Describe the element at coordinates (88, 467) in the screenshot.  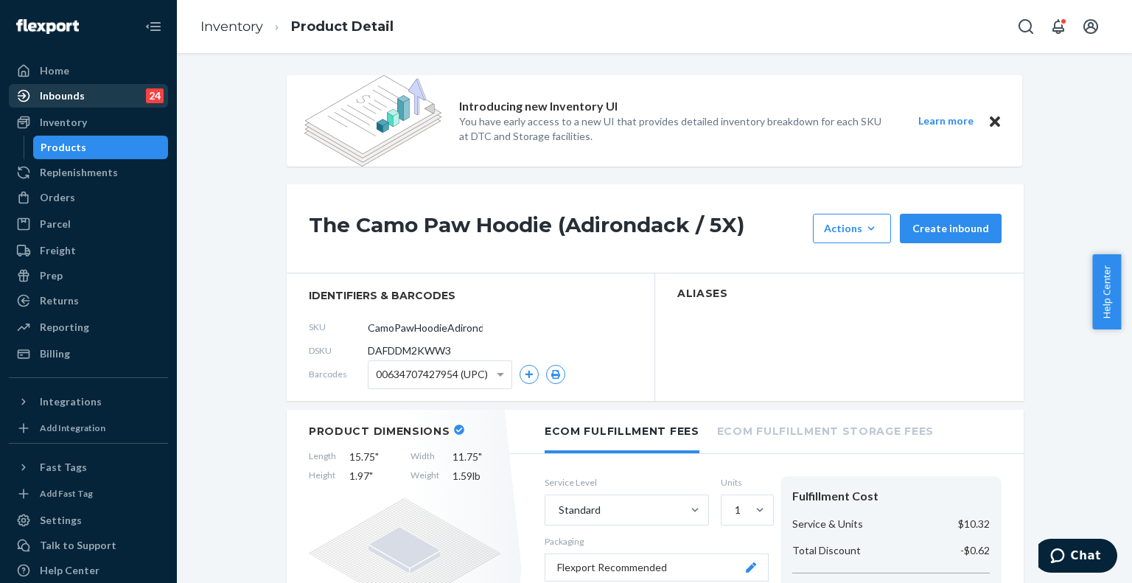
I see `button: Fast Tags` at that location.